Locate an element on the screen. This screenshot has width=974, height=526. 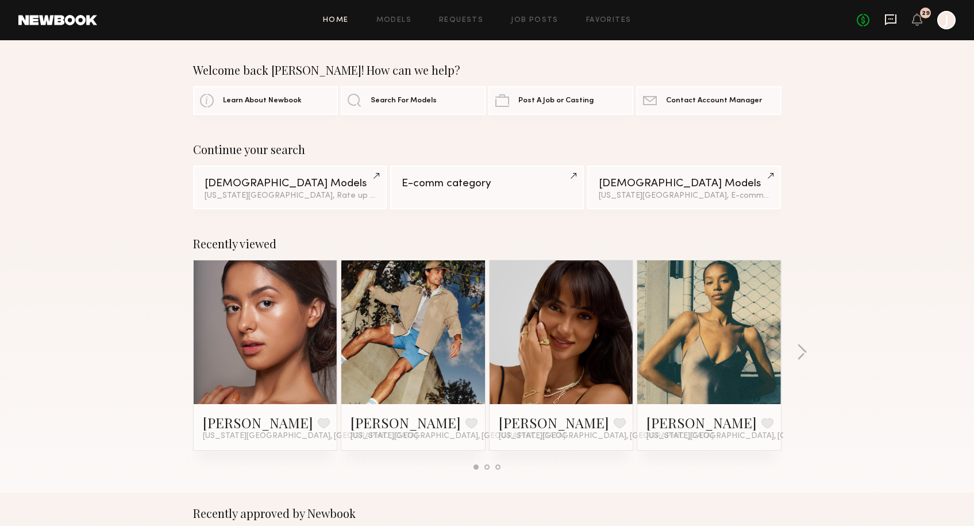
span: Search For Models is located at coordinates (403, 101).